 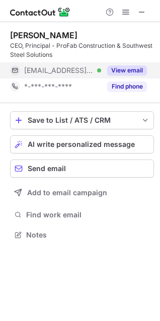 I want to click on button: Add to email campaign, so click(x=82, y=193).